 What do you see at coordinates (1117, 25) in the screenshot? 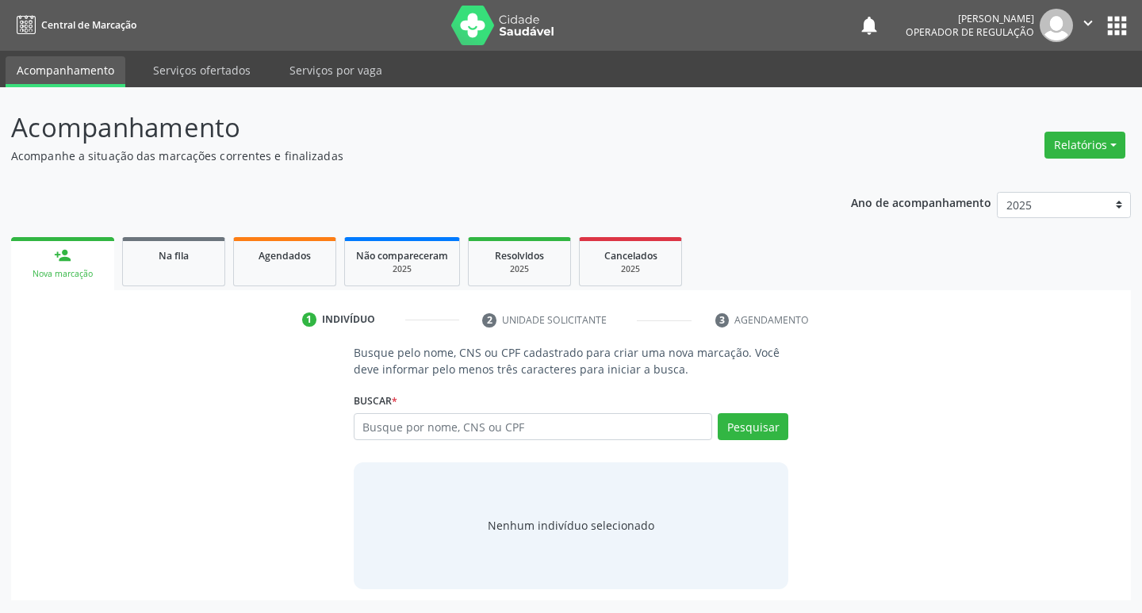
I see `button: apps` at bounding box center [1117, 25].